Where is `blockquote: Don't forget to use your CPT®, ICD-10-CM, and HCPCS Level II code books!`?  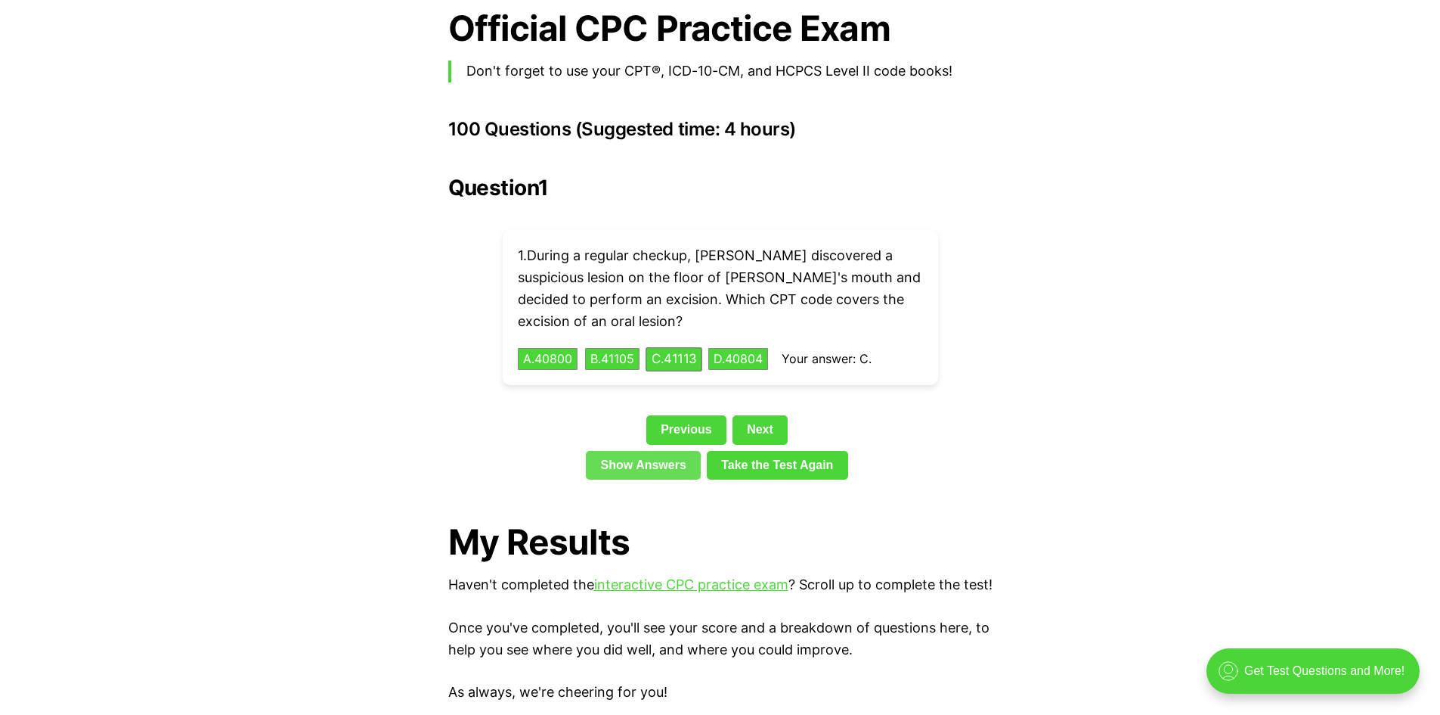
blockquote: Don't forget to use your CPT®, ICD-10-CM, and HCPCS Level II code books! is located at coordinates (721, 71).